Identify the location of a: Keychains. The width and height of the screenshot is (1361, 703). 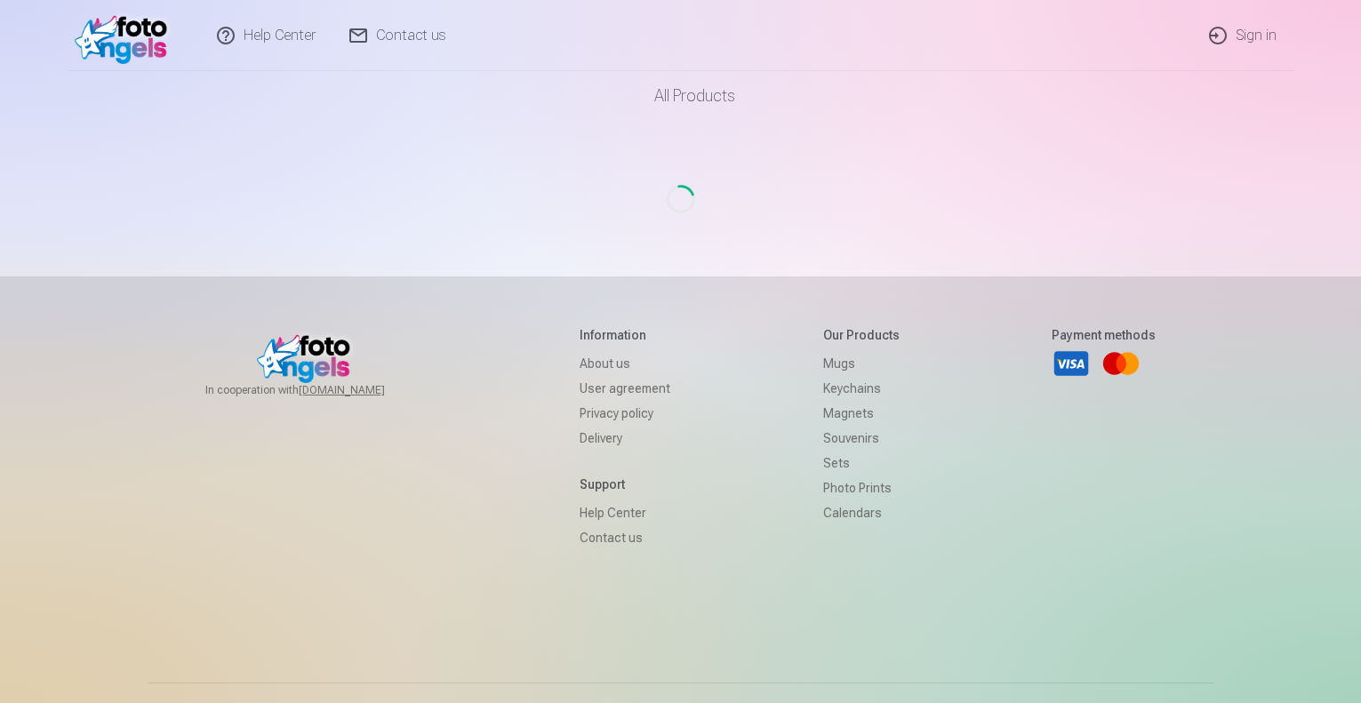
(861, 388).